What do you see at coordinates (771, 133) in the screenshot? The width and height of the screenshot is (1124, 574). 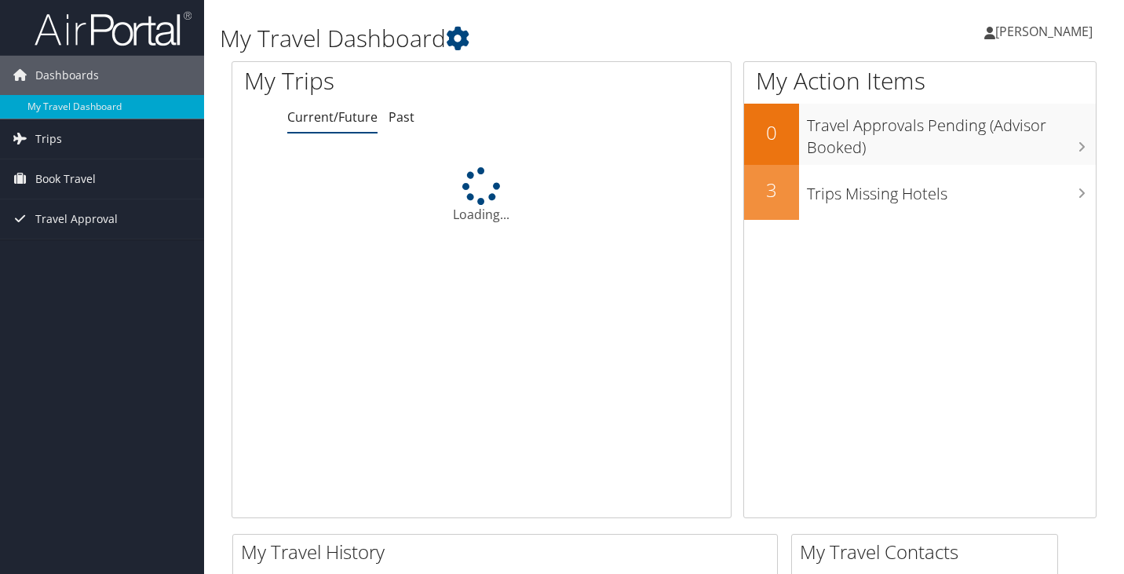 I see `h2: 0` at bounding box center [771, 133].